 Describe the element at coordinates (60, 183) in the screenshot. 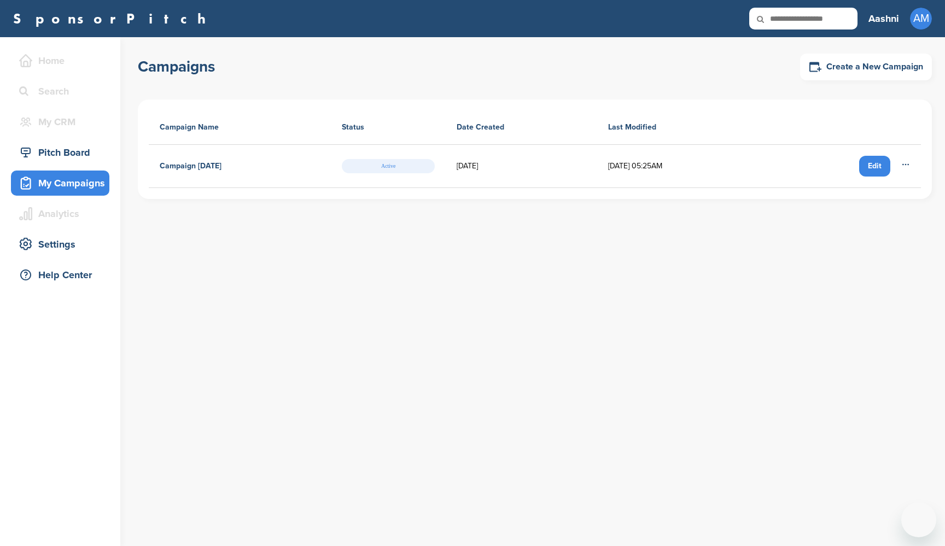

I see `a: My Campaigns` at that location.